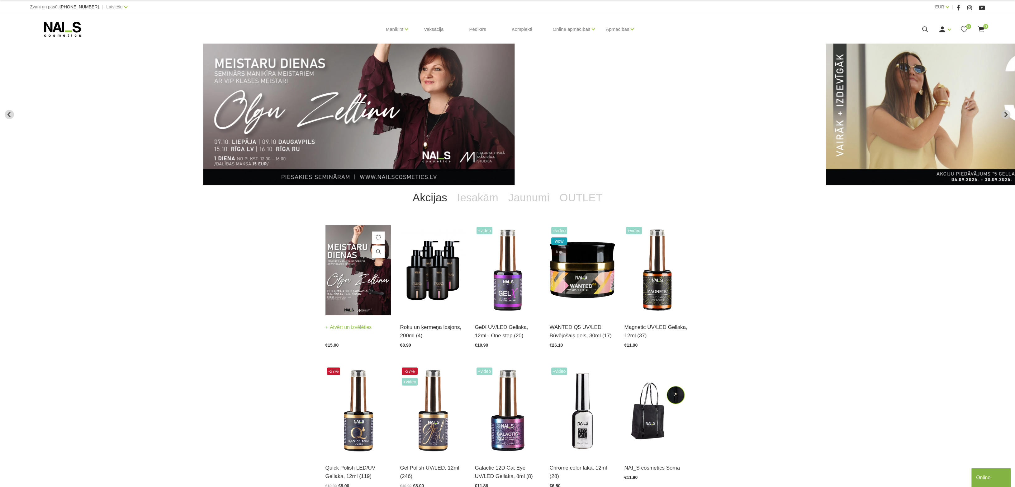 This screenshot has width=1015, height=487. Describe the element at coordinates (657, 270) in the screenshot. I see `a: Ilgnoturīga gellaka, kas sastāv no metāla mikrodaļiņām, kuras īpaša magnēta ietekmē var pārvērst ...` at that location.